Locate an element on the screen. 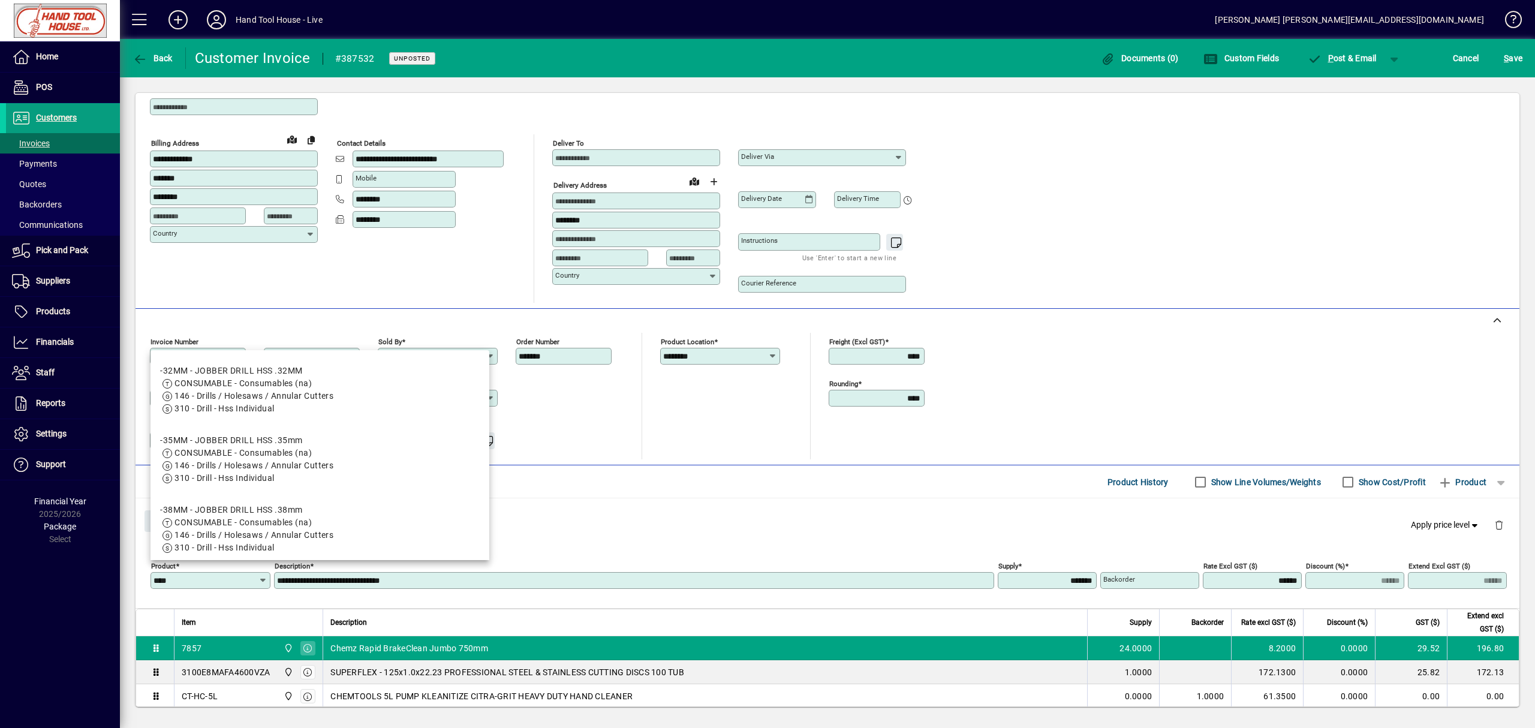  span: Pick and Pack is located at coordinates (62, 250).